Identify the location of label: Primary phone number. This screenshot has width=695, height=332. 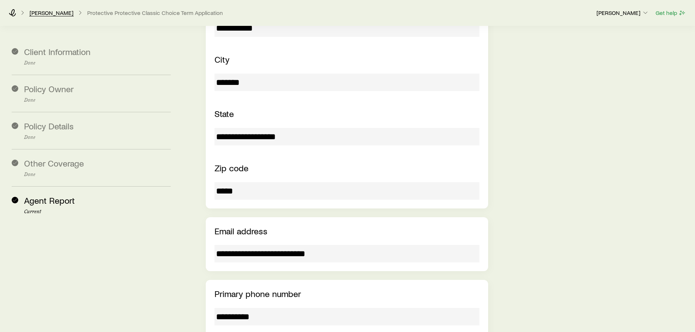
(258, 294).